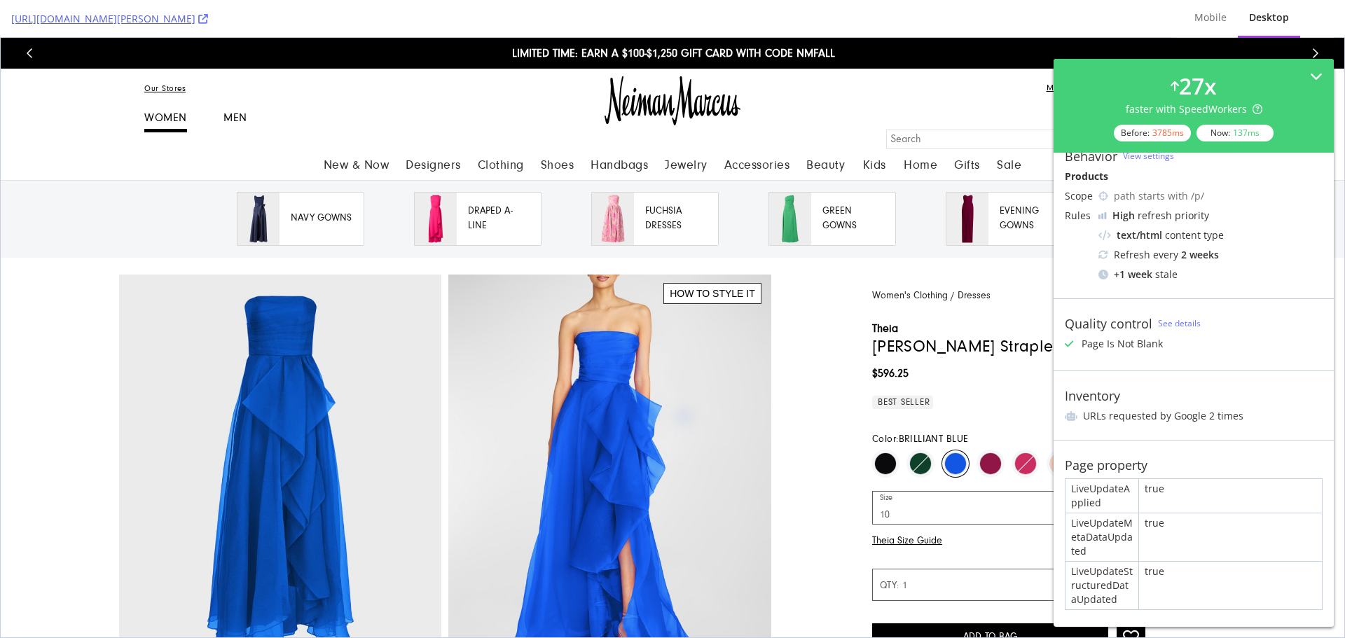 The image size is (1345, 638). What do you see at coordinates (966, 128) in the screenshot?
I see `a: Gifts` at bounding box center [966, 128].